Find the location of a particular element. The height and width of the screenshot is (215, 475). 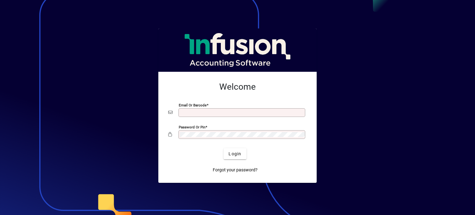

mat-label: Password or Pin is located at coordinates (192, 127).